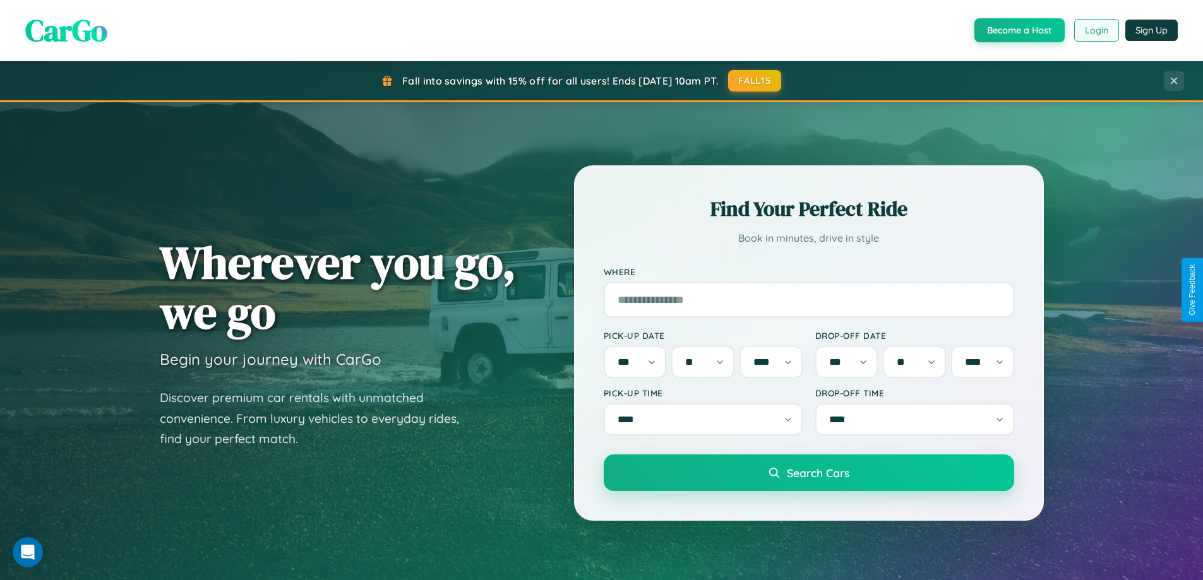  Describe the element at coordinates (914, 393) in the screenshot. I see `label: Drop-off Time` at that location.